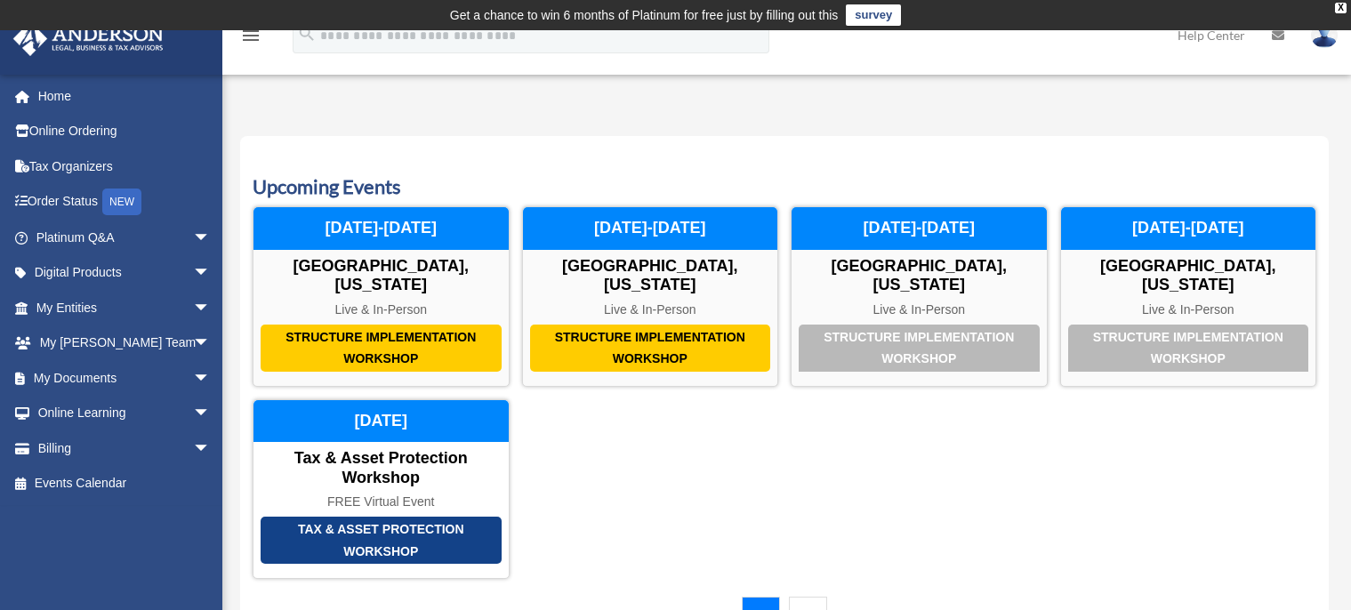 The width and height of the screenshot is (1351, 610). What do you see at coordinates (125, 378) in the screenshot?
I see `a: My Documentsarrow_drop_down` at bounding box center [125, 378].